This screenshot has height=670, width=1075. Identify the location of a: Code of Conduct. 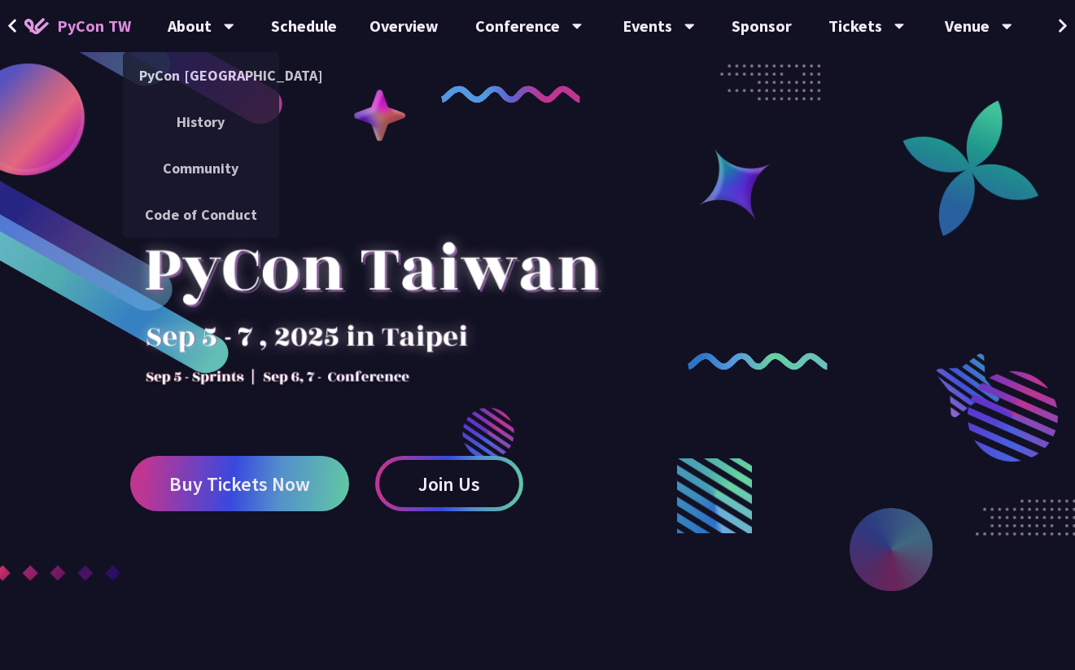
(201, 214).